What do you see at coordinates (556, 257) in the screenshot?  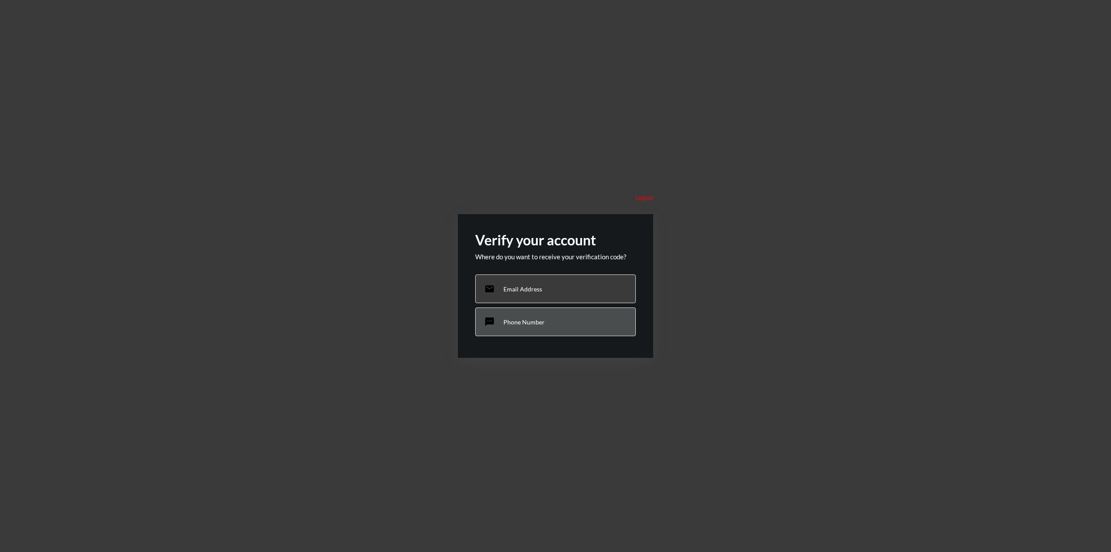 I see `p: Where do you want to receive your verification code?` at bounding box center [556, 257].